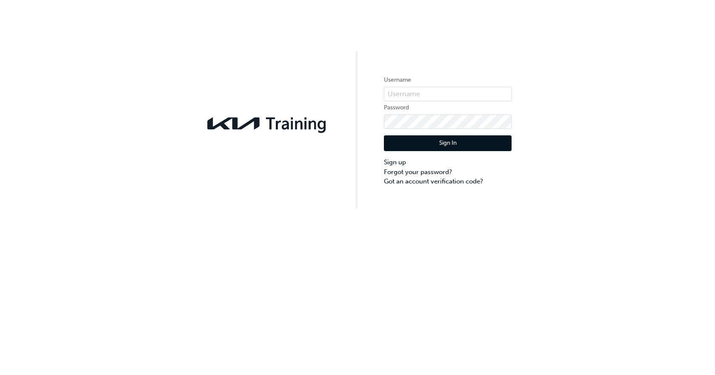  Describe the element at coordinates (447, 108) in the screenshot. I see `label: Password` at that location.